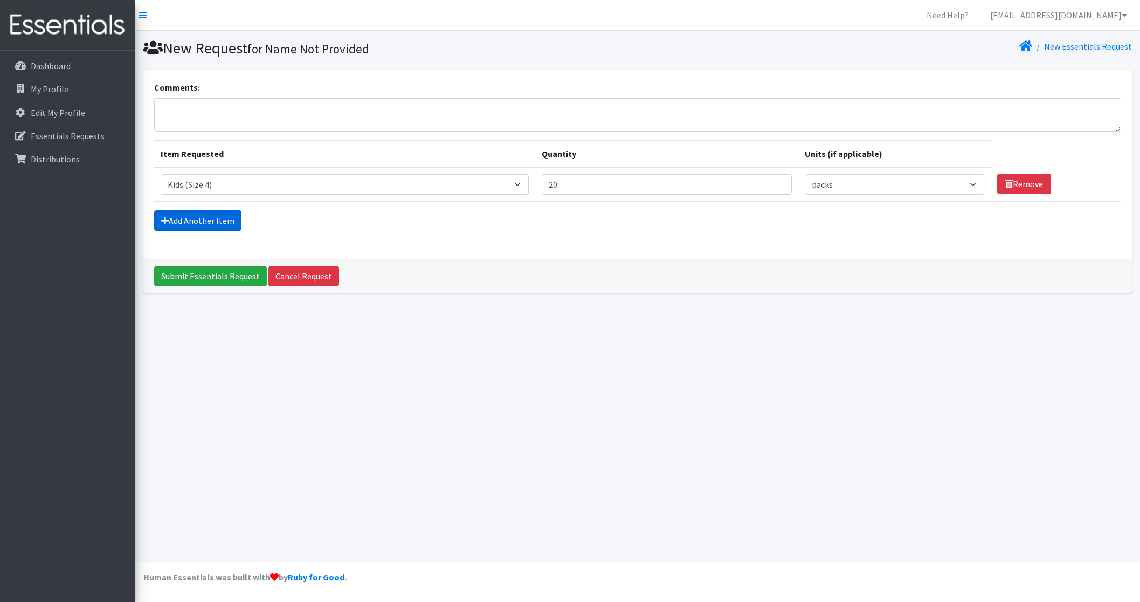  I want to click on p: My Profile, so click(50, 89).